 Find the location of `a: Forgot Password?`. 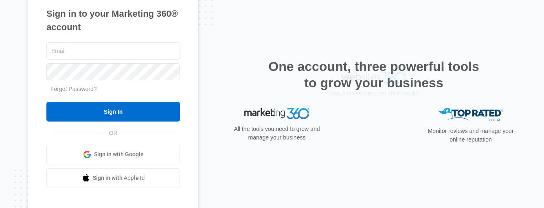

a: Forgot Password? is located at coordinates (74, 89).